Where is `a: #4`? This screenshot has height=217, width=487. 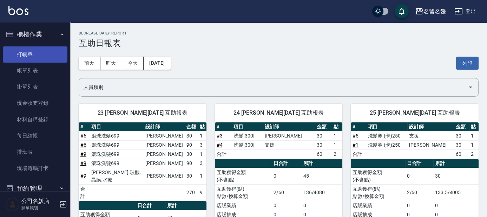
a: #4 is located at coordinates (219, 145).